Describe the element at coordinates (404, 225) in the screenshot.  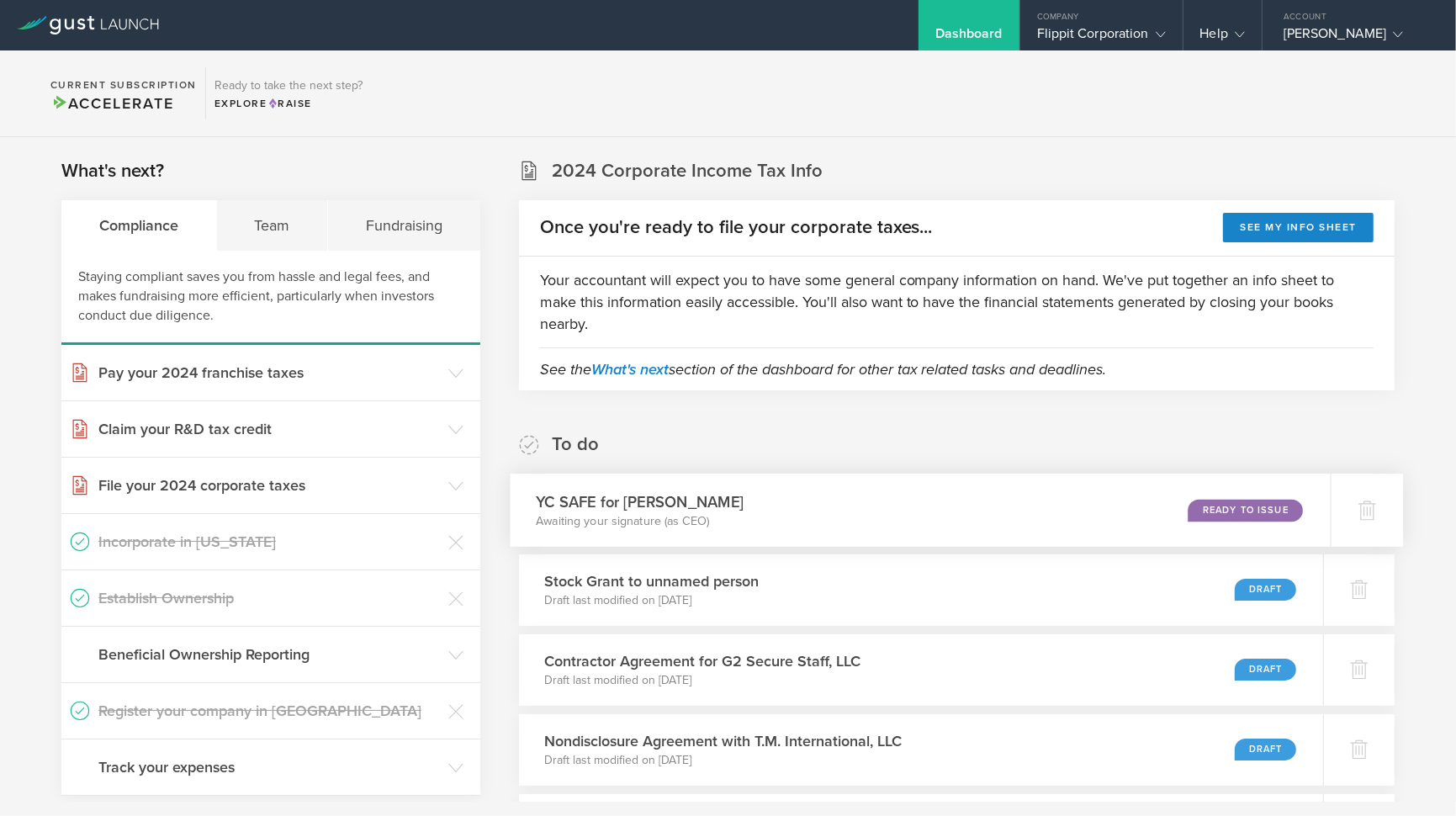
I see `div: Fundraising` at that location.